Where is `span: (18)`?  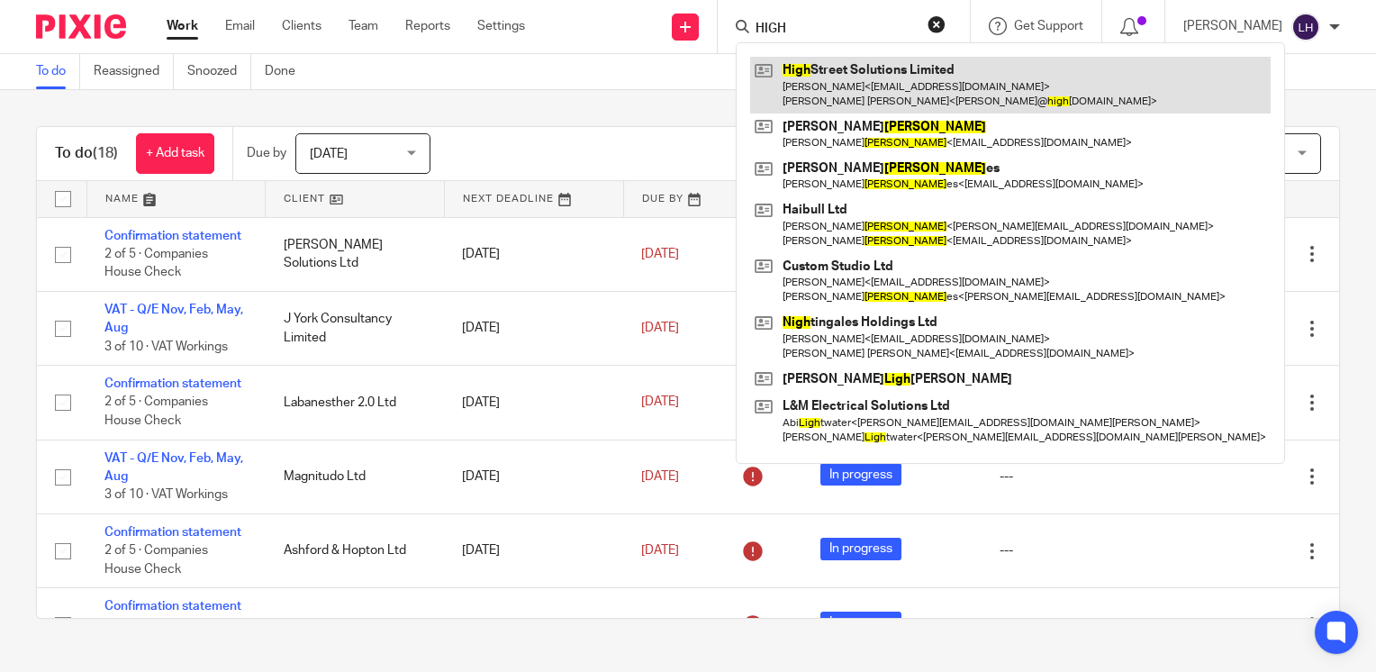 span: (18) is located at coordinates (105, 153).